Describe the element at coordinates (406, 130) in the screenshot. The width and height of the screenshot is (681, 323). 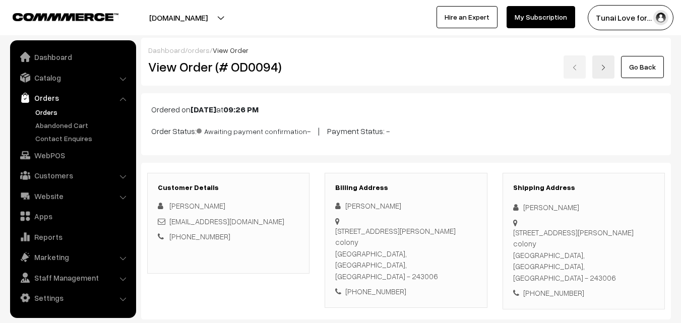
I see `p: Order Status: - | Payment Status: -` at that location.